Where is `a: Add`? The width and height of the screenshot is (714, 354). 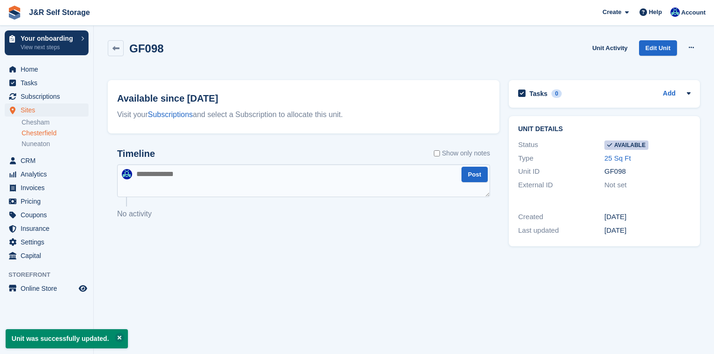 a: Add is located at coordinates (669, 94).